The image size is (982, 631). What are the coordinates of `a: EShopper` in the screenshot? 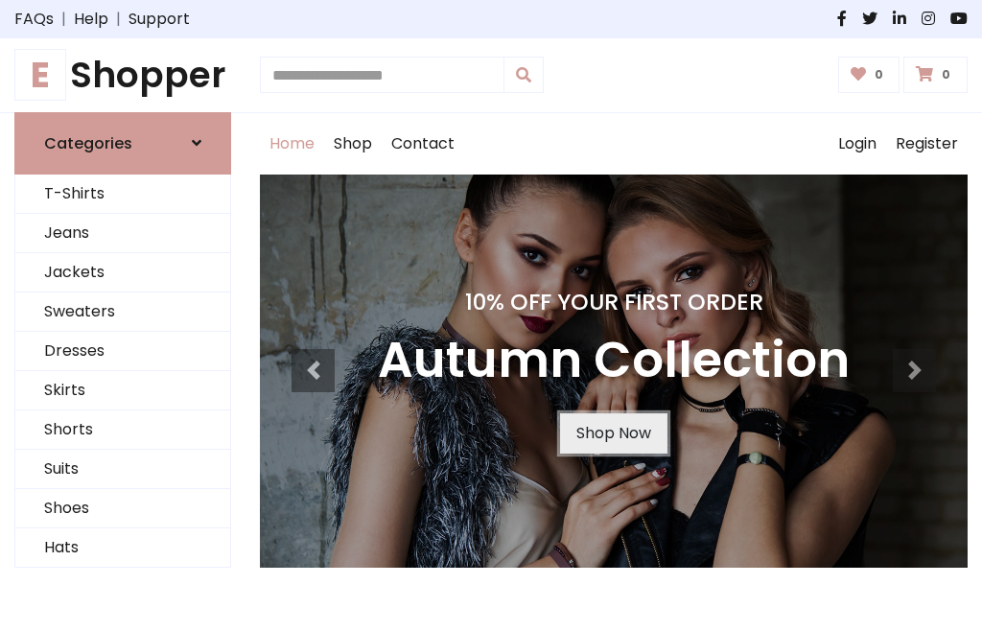 It's located at (123, 75).